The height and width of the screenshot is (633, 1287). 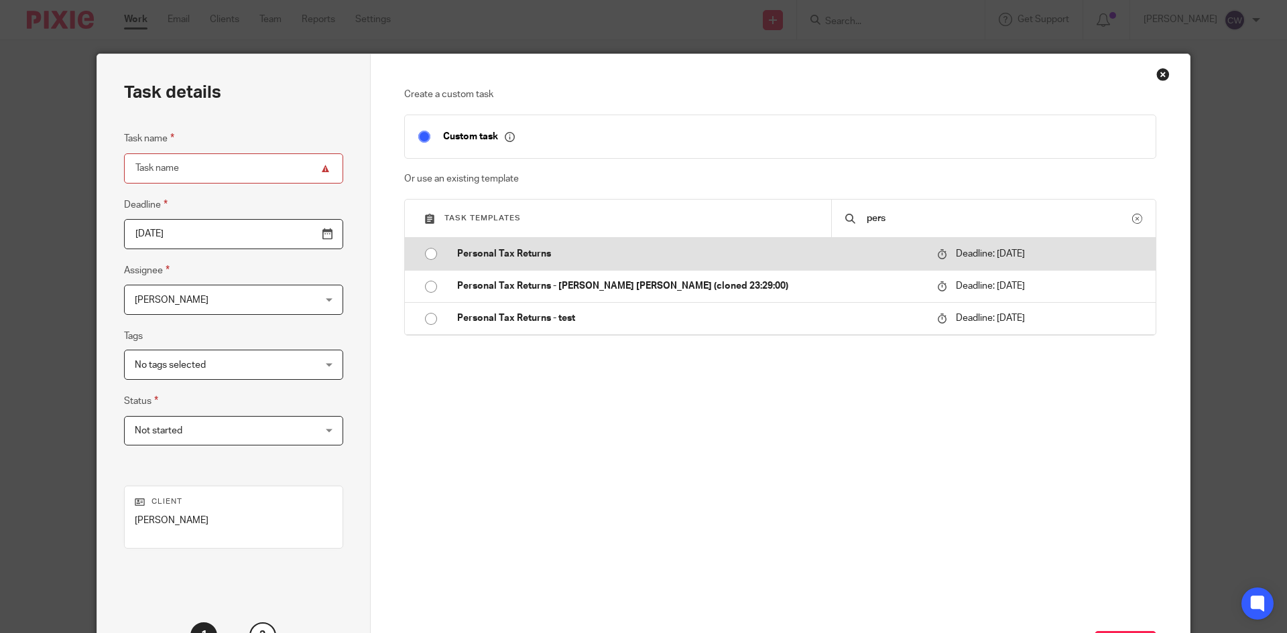 What do you see at coordinates (145, 204) in the screenshot?
I see `label: Deadline` at bounding box center [145, 204].